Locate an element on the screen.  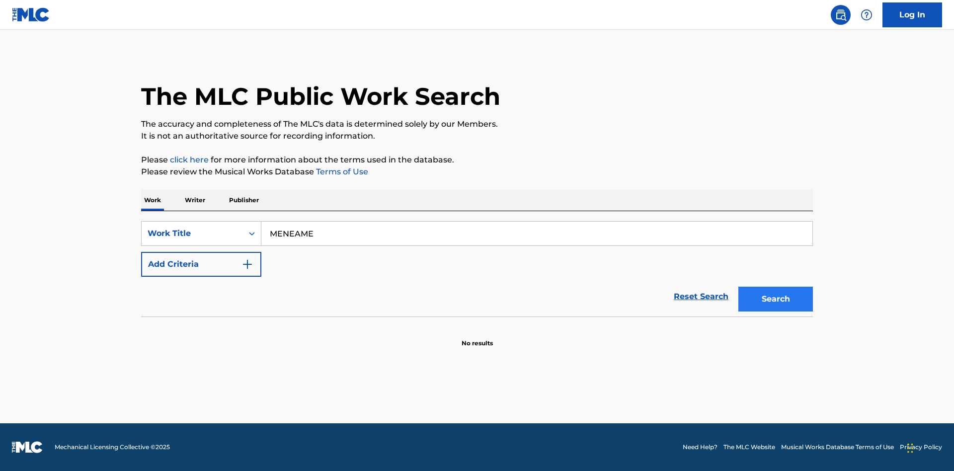
p: Writer is located at coordinates (195, 200).